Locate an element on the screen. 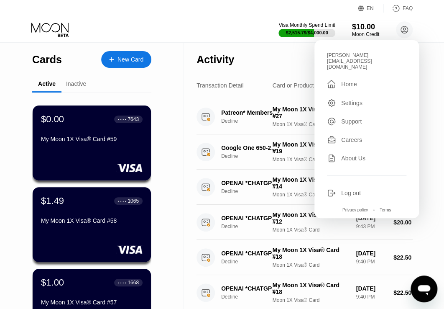  div: $10.00 is located at coordinates (366, 27).